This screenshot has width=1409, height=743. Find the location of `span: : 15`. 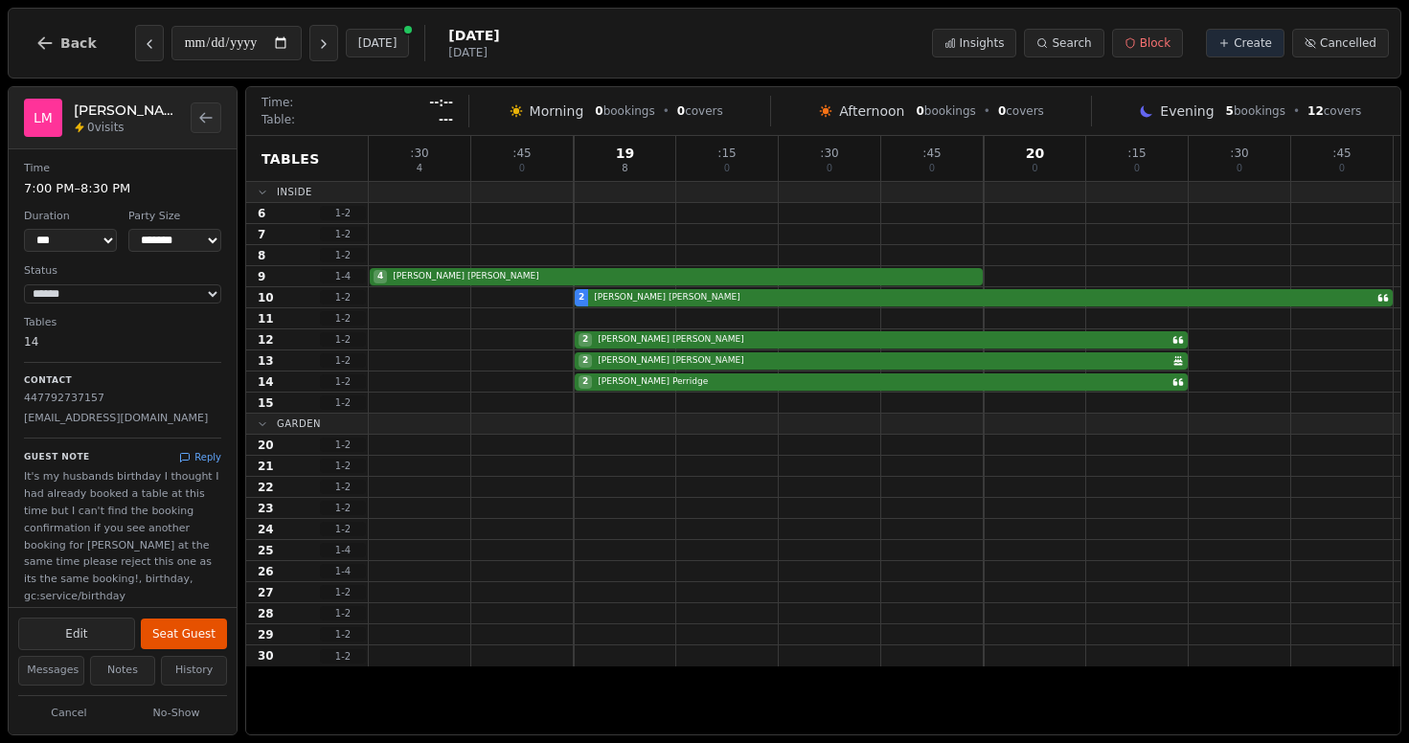

span: : 15 is located at coordinates (726, 153).